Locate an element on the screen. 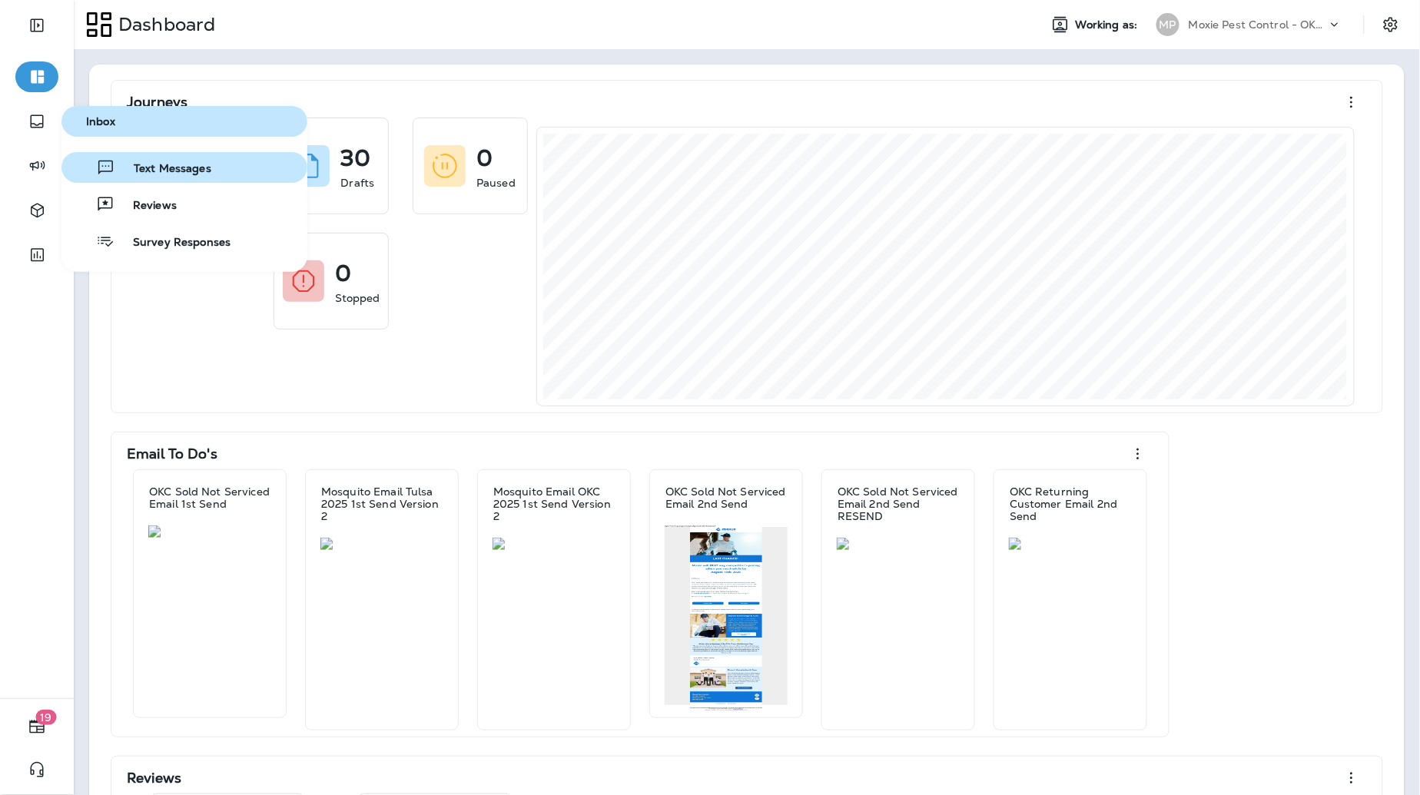  button: Survey Responses is located at coordinates (184, 241).